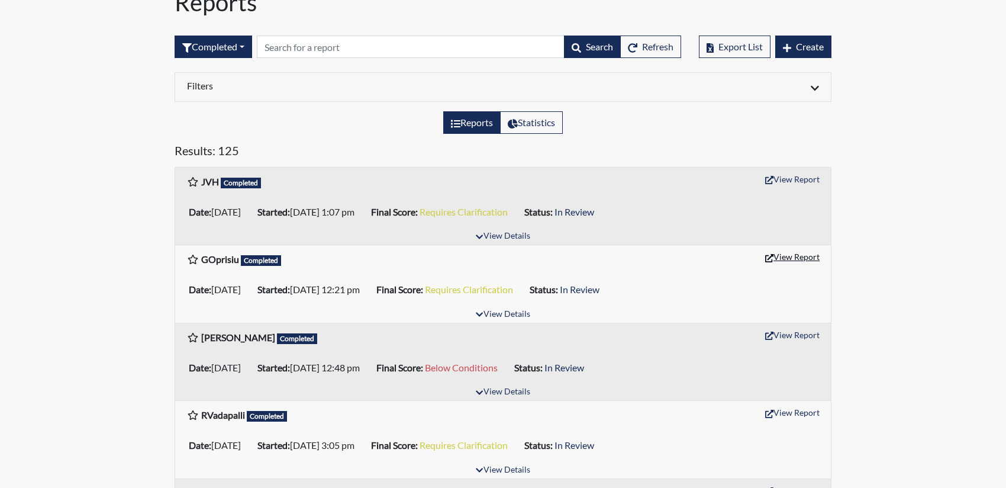  I want to click on b: GOprisiu, so click(220, 259).